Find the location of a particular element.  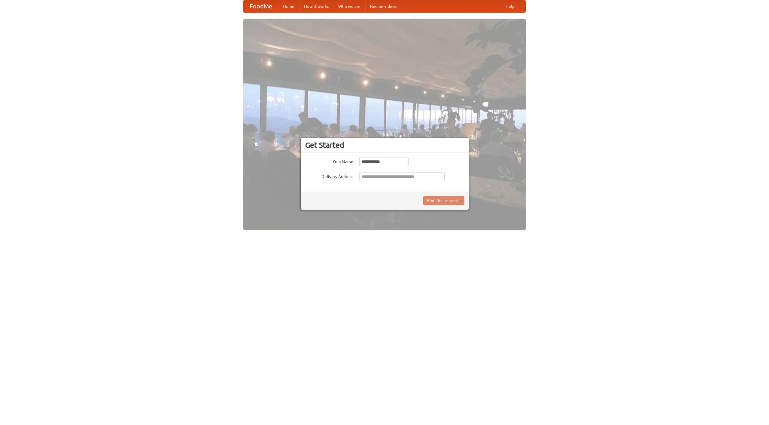

button: Find Restaurants! is located at coordinates (444, 201).